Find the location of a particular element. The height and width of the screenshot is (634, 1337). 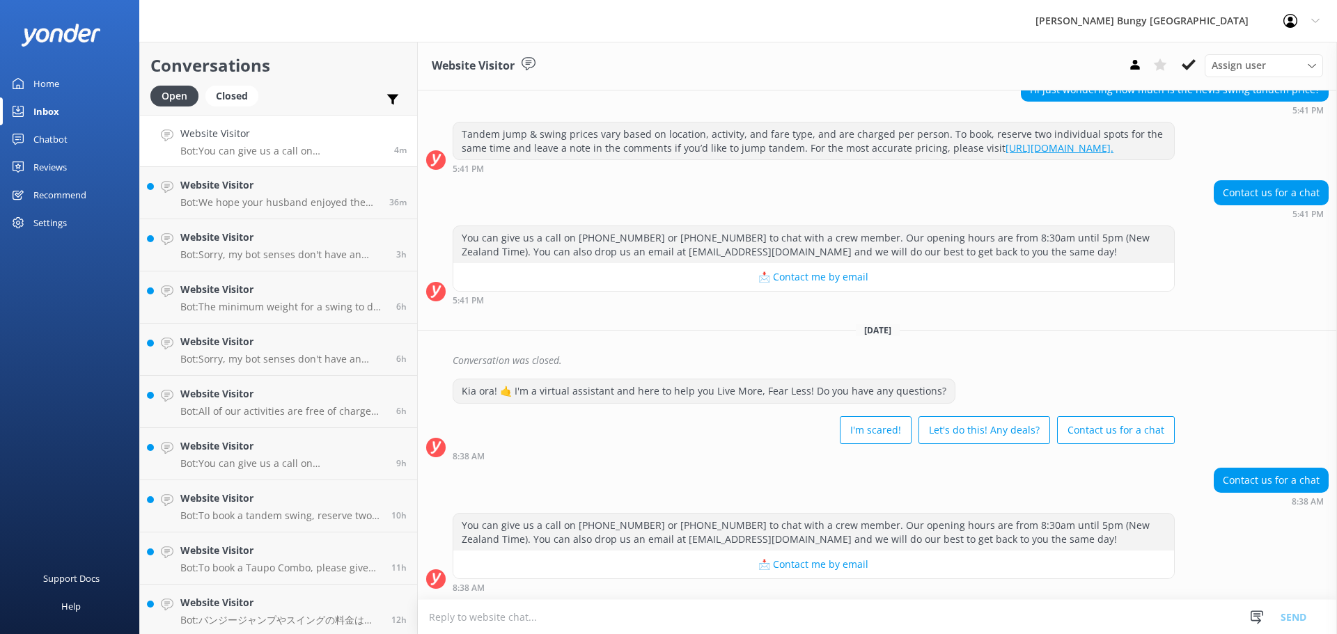

span: Aug 28 2025 10:43pm (UTC +12:00) Pacific/Auckland is located at coordinates (401, 463).